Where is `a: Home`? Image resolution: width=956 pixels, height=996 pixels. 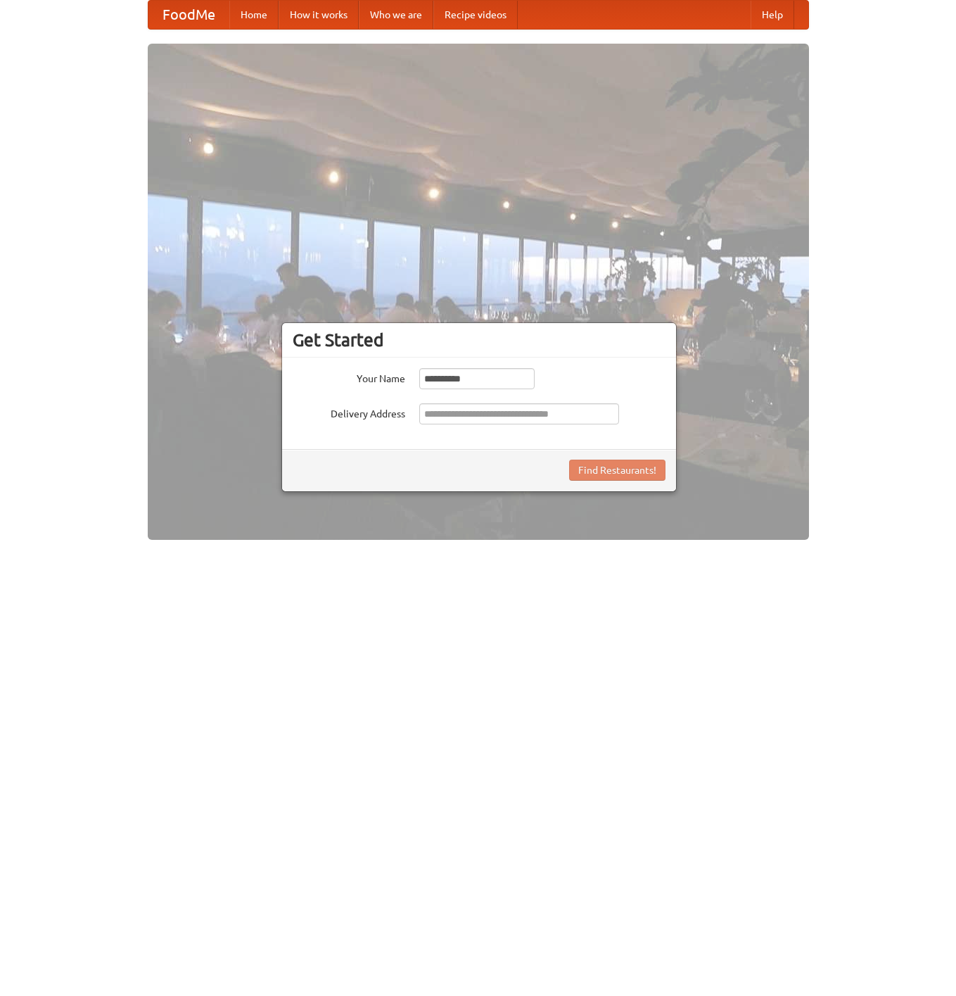
a: Home is located at coordinates (254, 15).